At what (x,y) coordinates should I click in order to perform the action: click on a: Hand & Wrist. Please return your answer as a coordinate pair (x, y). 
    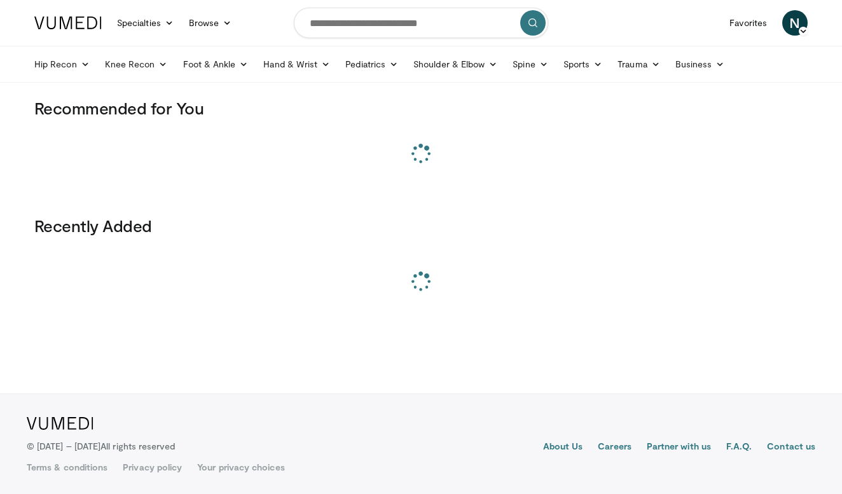
    Looking at the image, I should click on (296, 64).